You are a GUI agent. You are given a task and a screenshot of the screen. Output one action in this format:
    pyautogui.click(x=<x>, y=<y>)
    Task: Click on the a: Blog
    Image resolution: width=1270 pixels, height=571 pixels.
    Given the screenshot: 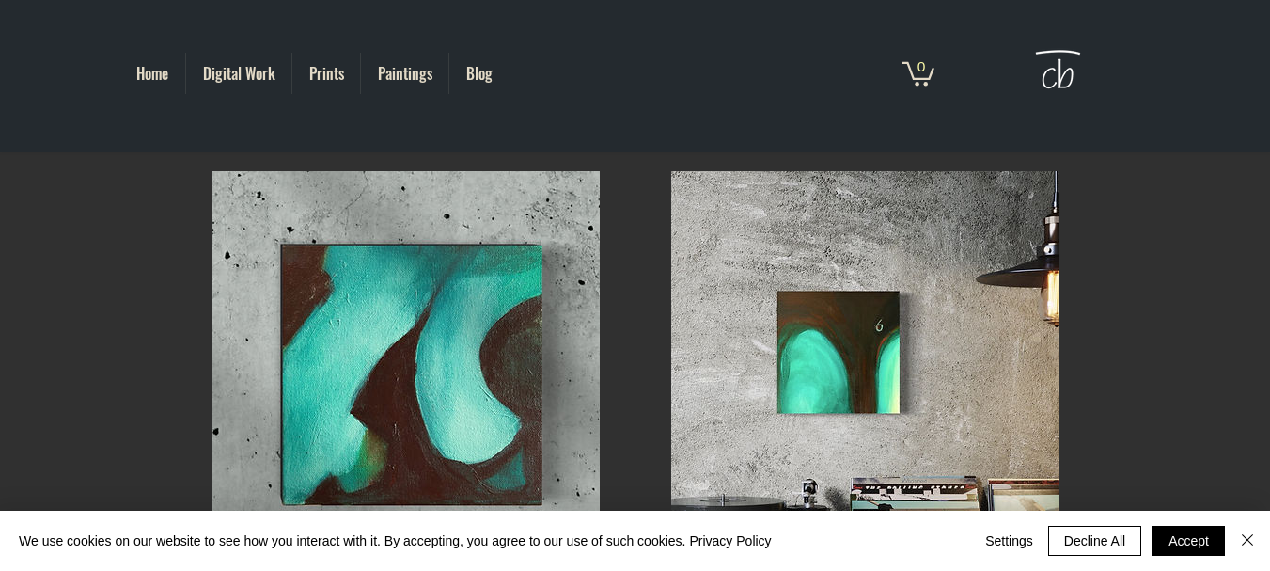 What is the action you would take?
    pyautogui.click(x=479, y=73)
    